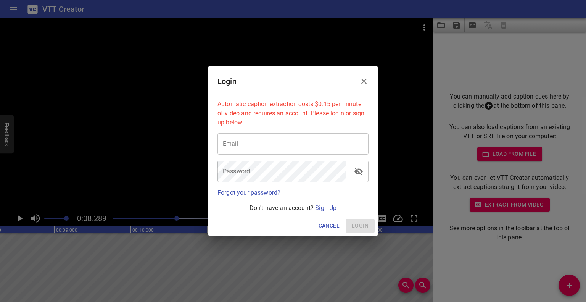 The image size is (586, 302). What do you see at coordinates (359, 171) in the screenshot?
I see `button: toggle password visibility` at bounding box center [359, 171].